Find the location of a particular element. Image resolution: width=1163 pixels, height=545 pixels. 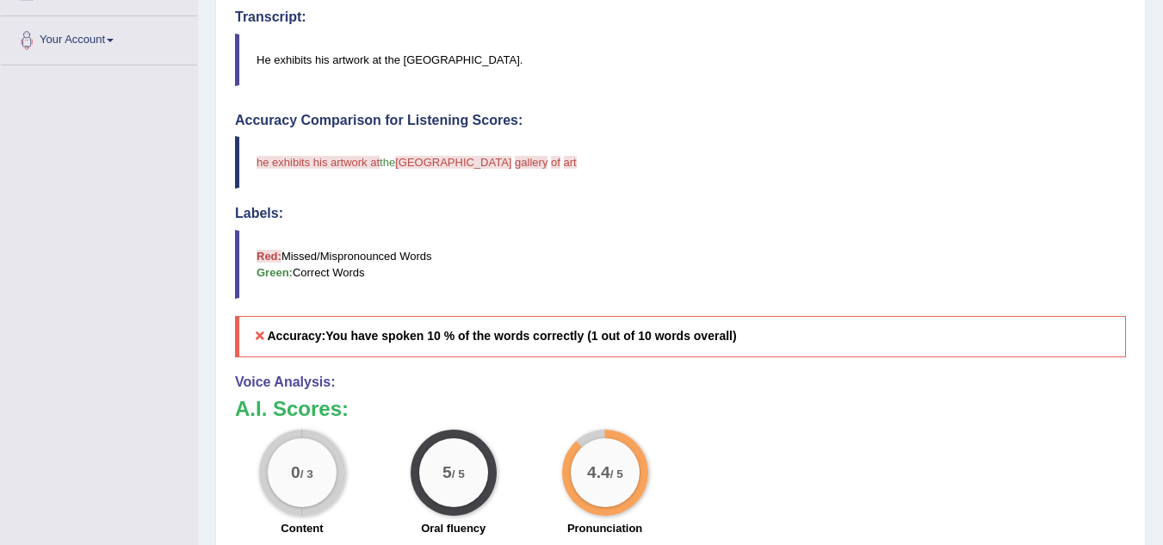

span: he exhibits his artwork at is located at coordinates (318, 162).